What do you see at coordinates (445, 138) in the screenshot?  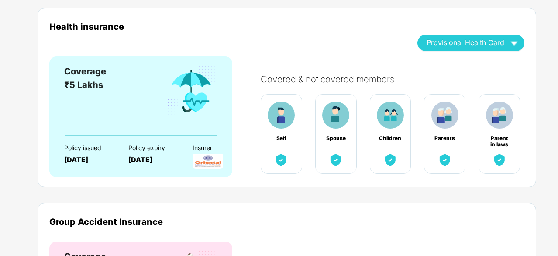 I see `div: Parents` at bounding box center [445, 138].